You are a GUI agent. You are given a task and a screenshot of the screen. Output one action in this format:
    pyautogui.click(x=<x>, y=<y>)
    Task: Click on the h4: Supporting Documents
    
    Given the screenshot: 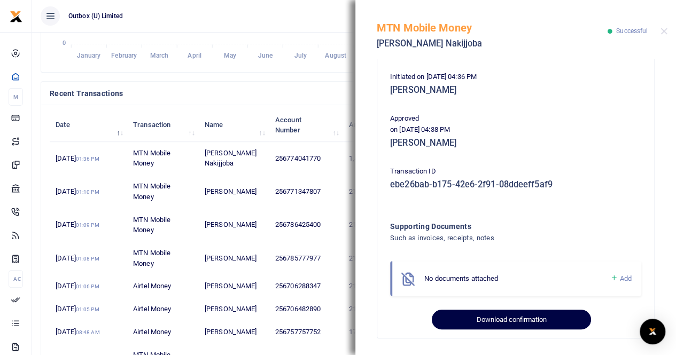 What is the action you would take?
    pyautogui.click(x=494, y=227)
    